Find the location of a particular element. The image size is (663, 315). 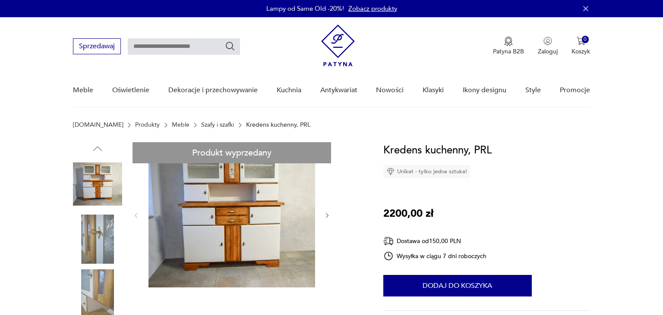

a: Oświetlenie is located at coordinates (131, 90).